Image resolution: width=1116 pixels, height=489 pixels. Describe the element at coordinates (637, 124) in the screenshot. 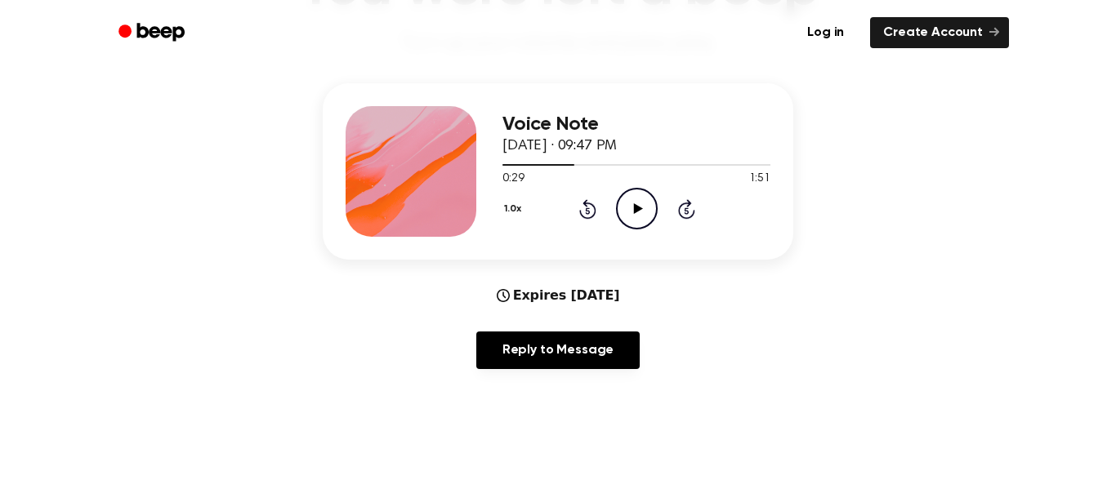

I see `h3: Voice Note` at that location.